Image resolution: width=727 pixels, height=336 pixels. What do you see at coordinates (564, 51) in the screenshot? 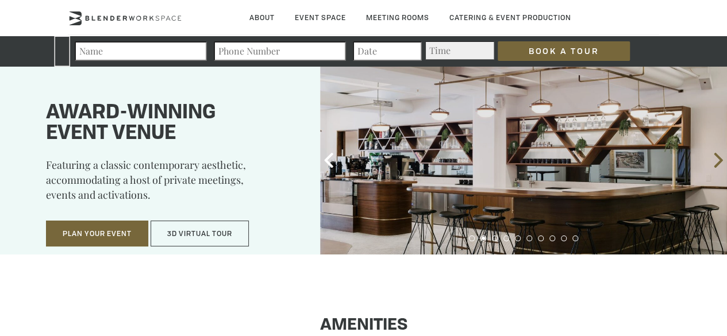
I see `input: Book a Tour` at bounding box center [564, 51].